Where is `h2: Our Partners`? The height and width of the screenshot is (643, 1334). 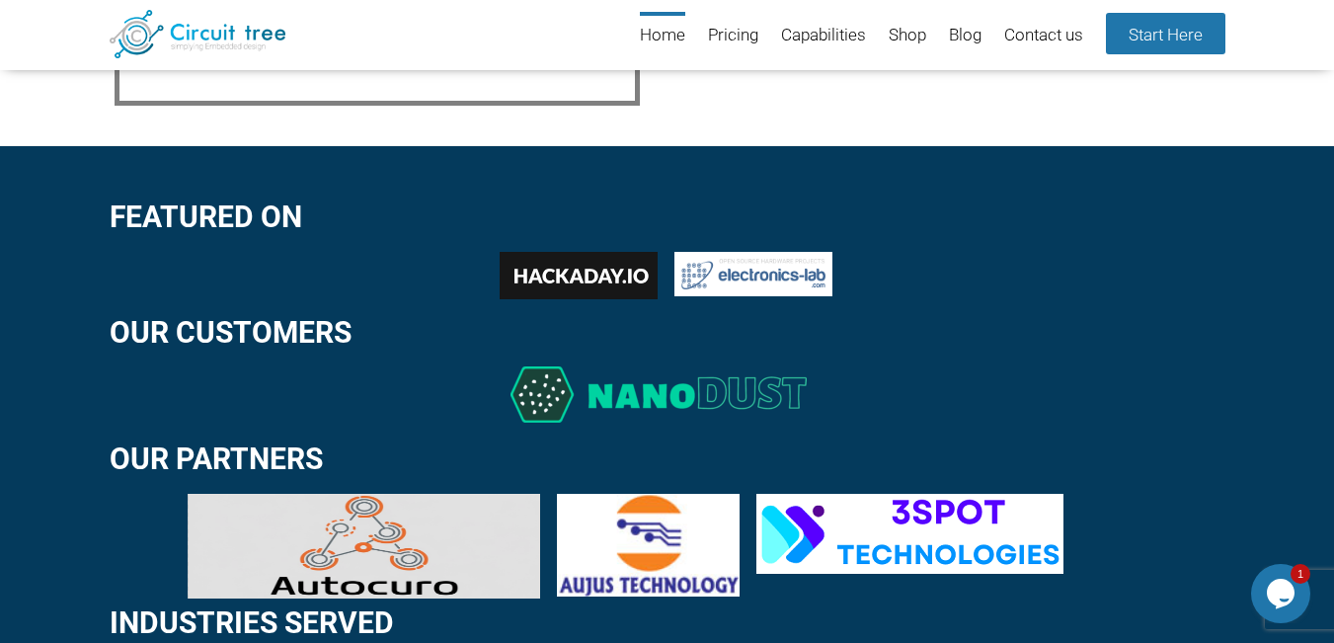
h2: Our Partners is located at coordinates (668, 458).